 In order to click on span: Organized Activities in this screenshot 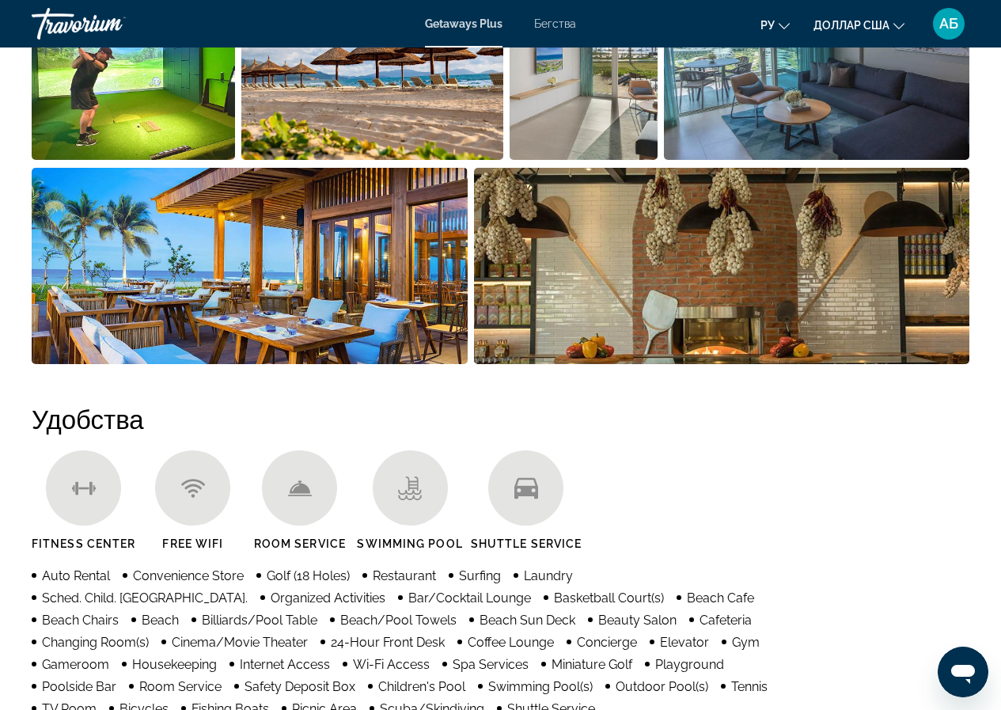, I will do `click(328, 597)`.